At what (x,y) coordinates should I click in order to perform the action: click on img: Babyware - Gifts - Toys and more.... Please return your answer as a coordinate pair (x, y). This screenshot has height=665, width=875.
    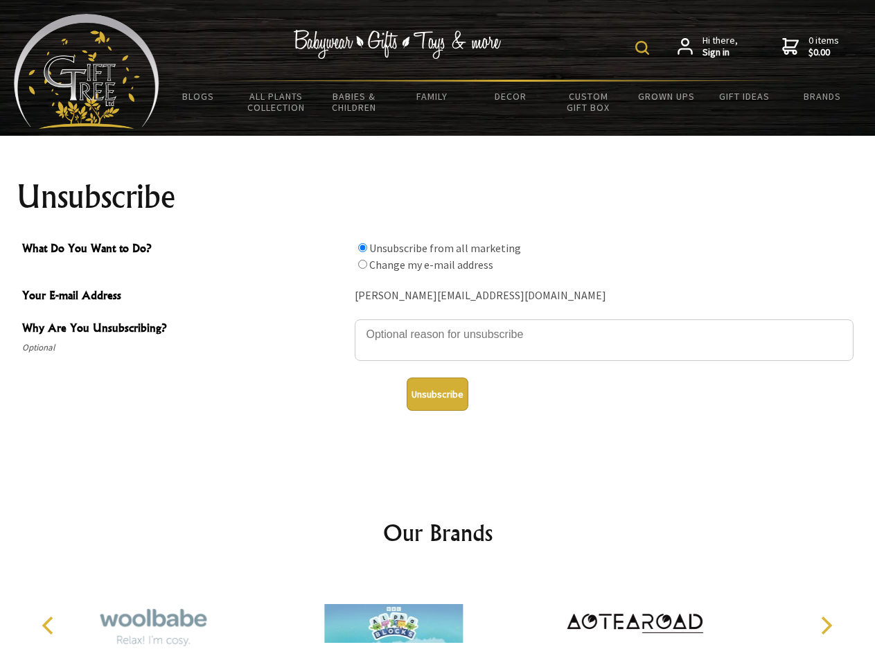
    Looking at the image, I should click on (87, 71).